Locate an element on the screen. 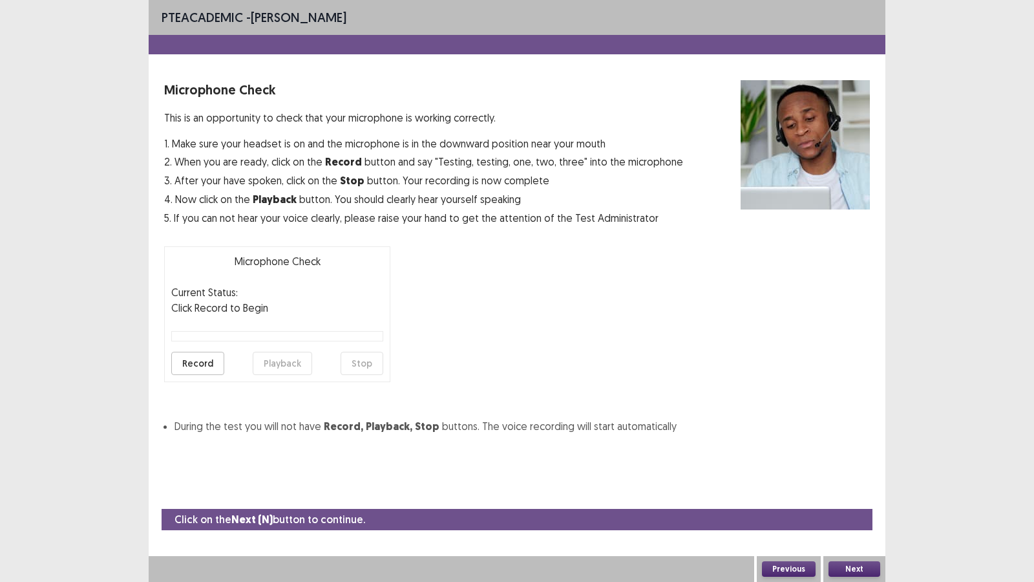 The height and width of the screenshot is (582, 1034). p: 1. Make sure your headset is on and the microphone is in the downward position near your mouth is located at coordinates (423, 143).